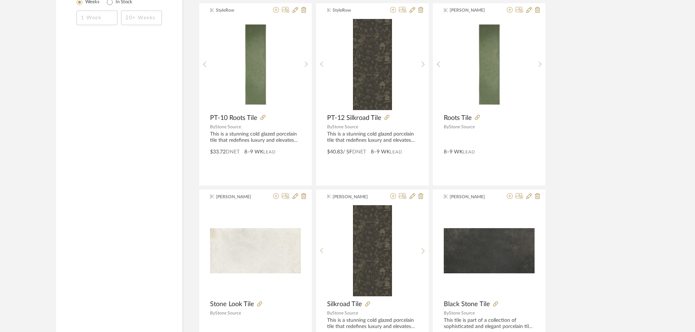  I want to click on span: Stone Look Tile, so click(232, 304).